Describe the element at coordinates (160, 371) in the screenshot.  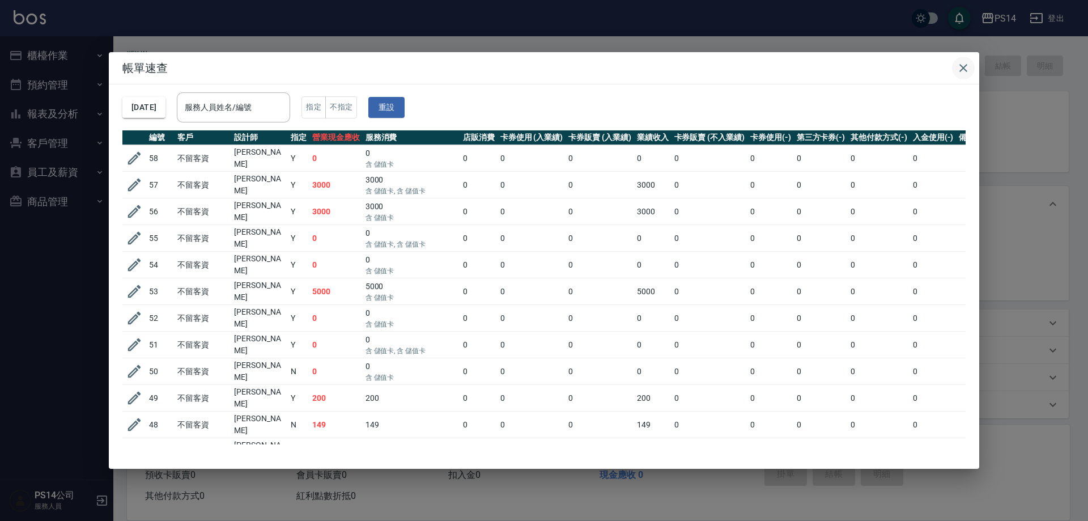
I see `td: 50` at that location.